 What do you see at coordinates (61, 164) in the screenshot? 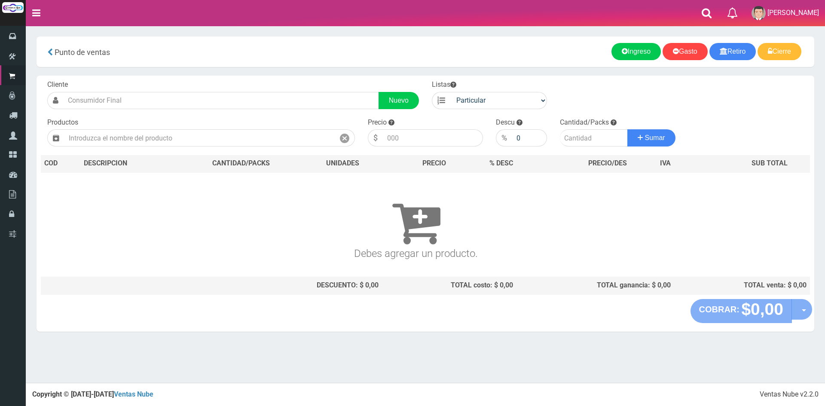
I see `th: COD` at bounding box center [61, 164].